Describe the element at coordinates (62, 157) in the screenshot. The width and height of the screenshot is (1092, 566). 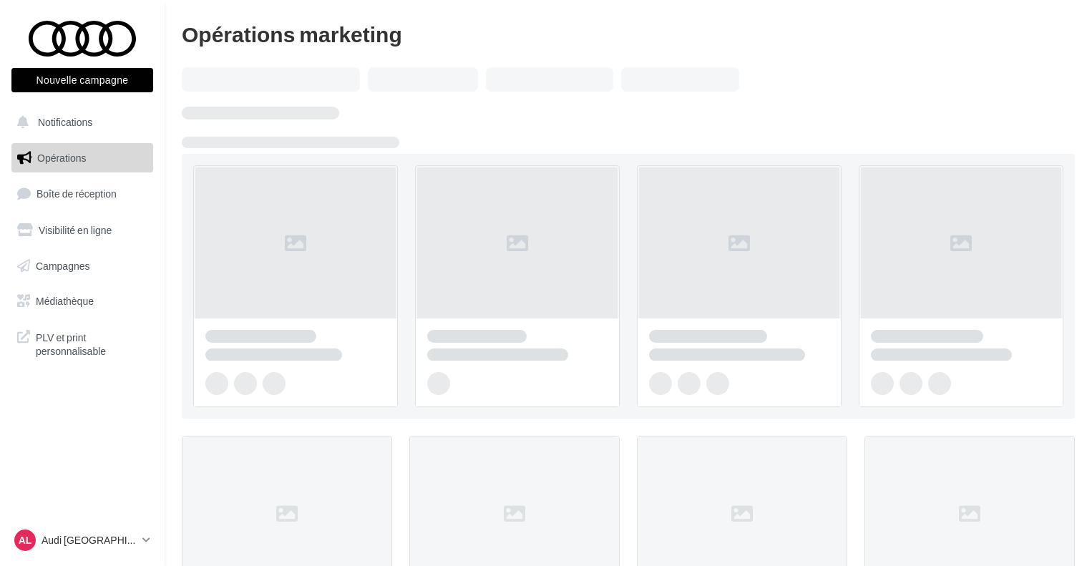
I see `span: Opérations` at that location.